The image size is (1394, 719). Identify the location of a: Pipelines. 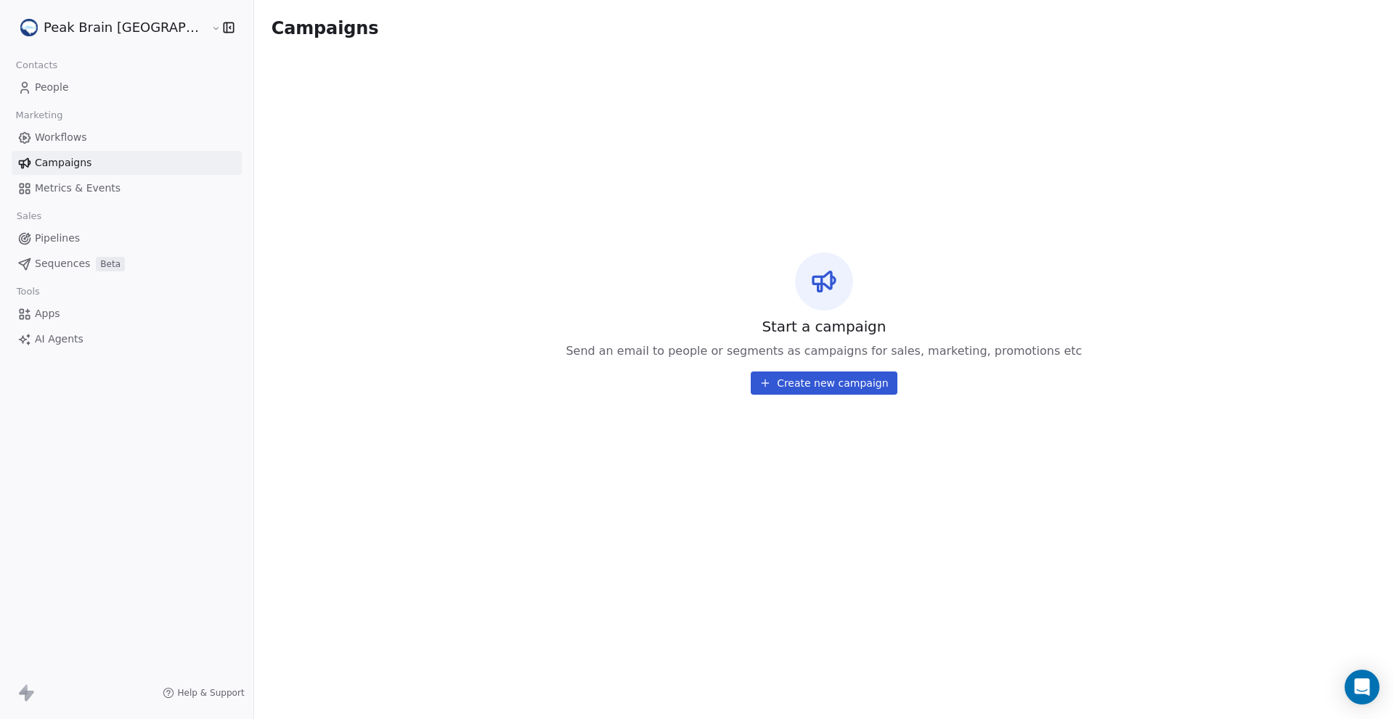
(126, 238).